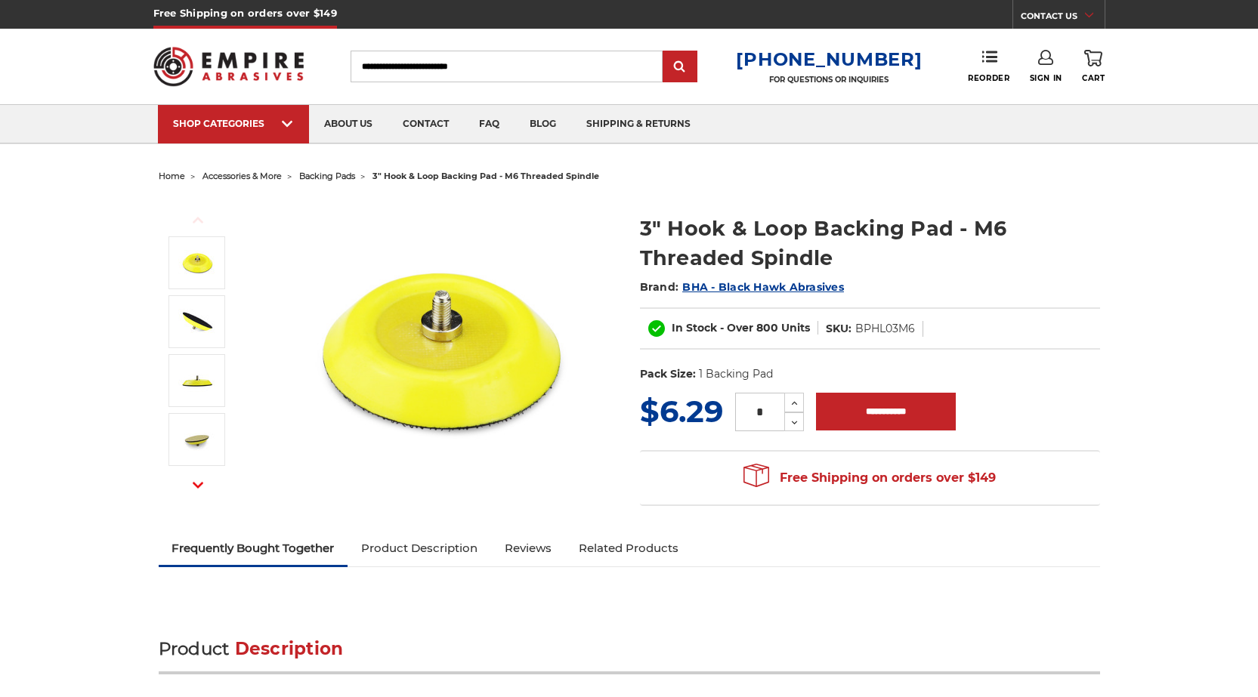 The image size is (1258, 697). I want to click on span: BHA - Black Hawk Abrasives, so click(763, 287).